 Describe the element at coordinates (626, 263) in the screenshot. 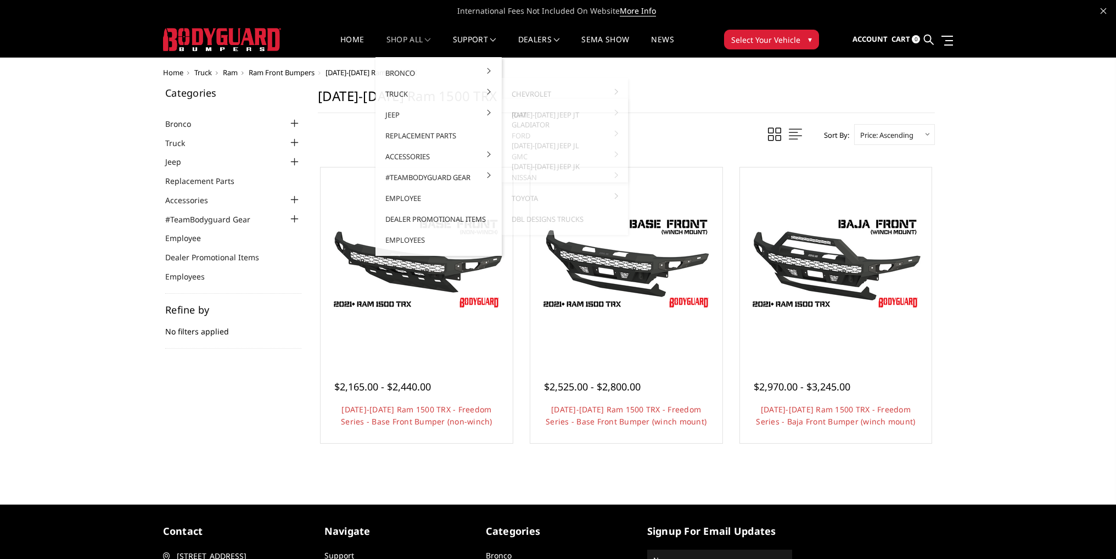

I see `a: 2021-2024 Ram 1500 TRX - Freedom Series - Base Front Bumper (winch mount) 2021-2024 Ram 1500 TRX ...` at that location.